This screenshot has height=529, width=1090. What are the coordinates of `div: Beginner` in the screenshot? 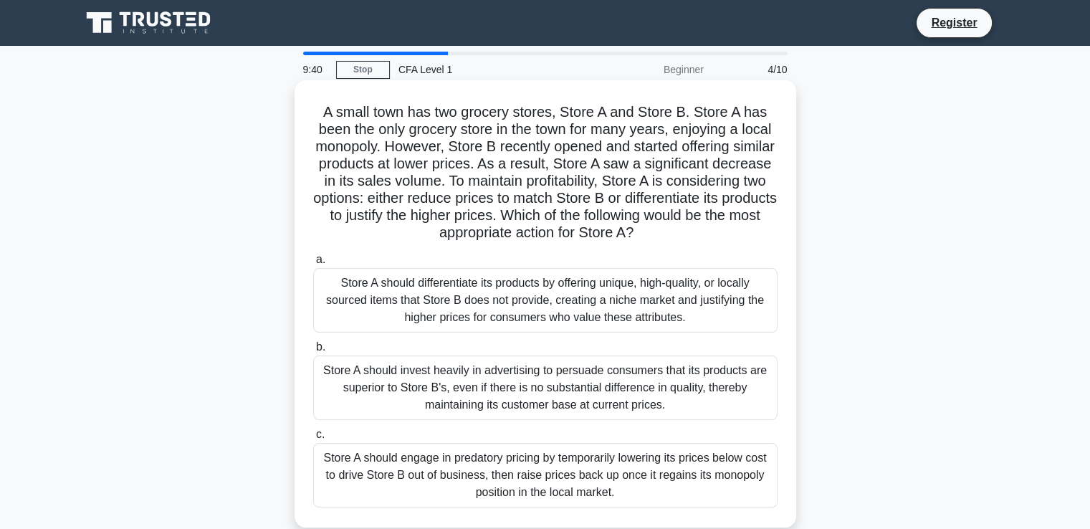 It's located at (649, 70).